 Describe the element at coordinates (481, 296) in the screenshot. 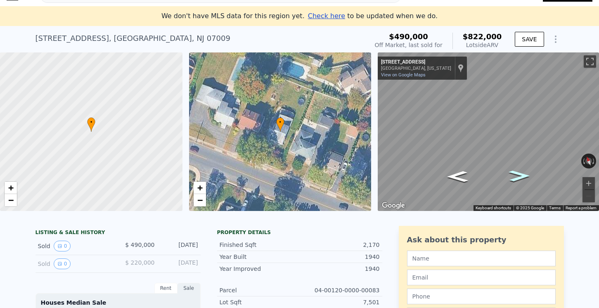

I see `input: Phone` at that location.